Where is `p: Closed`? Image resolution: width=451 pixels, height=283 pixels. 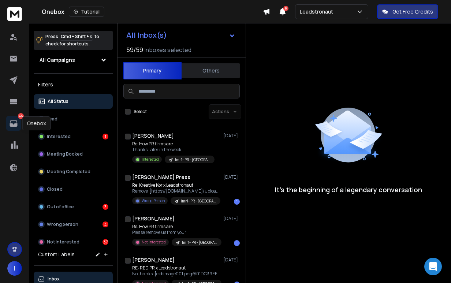
p: Closed is located at coordinates (55, 189).